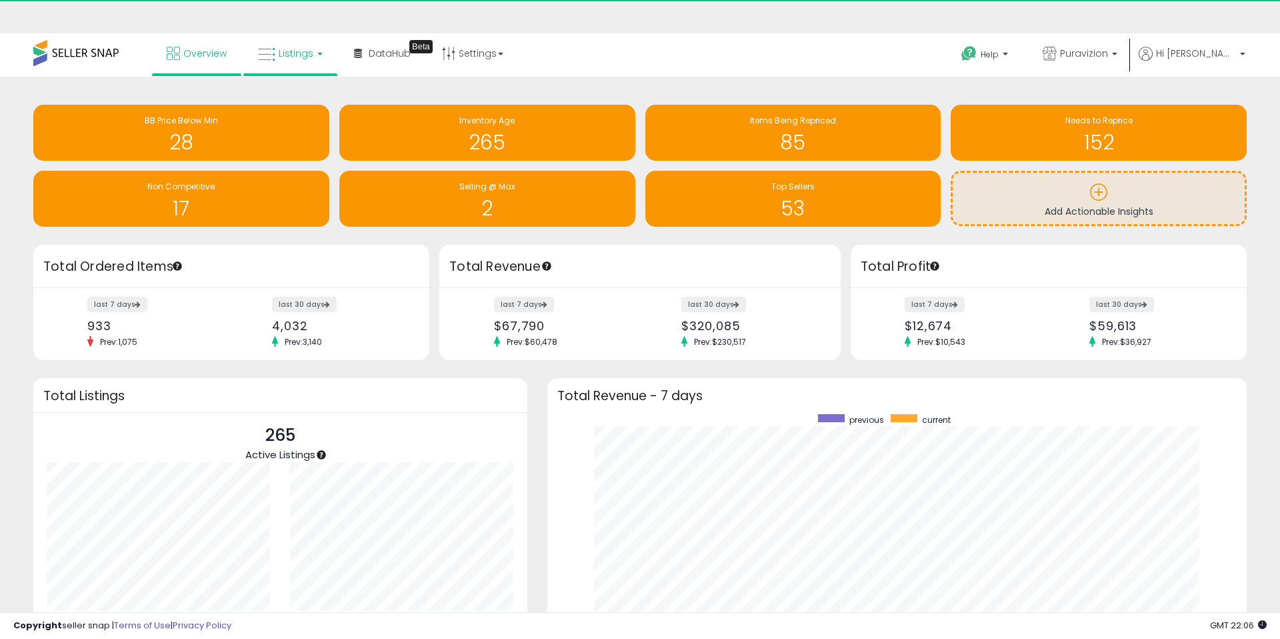 This screenshot has width=1280, height=639. What do you see at coordinates (303, 341) in the screenshot?
I see `span: Prev: 3,140` at bounding box center [303, 341].